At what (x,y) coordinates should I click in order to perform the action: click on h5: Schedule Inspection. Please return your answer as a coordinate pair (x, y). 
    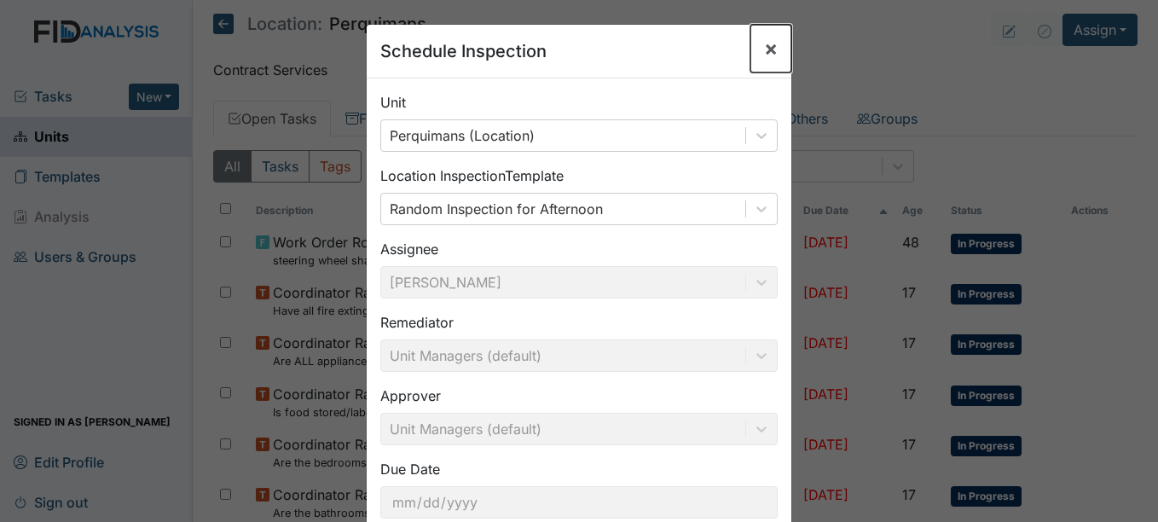
    Looking at the image, I should click on (463, 51).